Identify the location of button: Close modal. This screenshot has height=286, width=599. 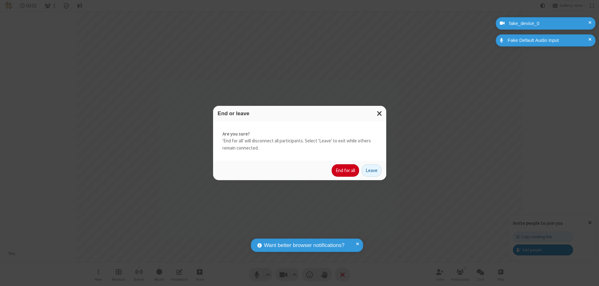
(380, 113).